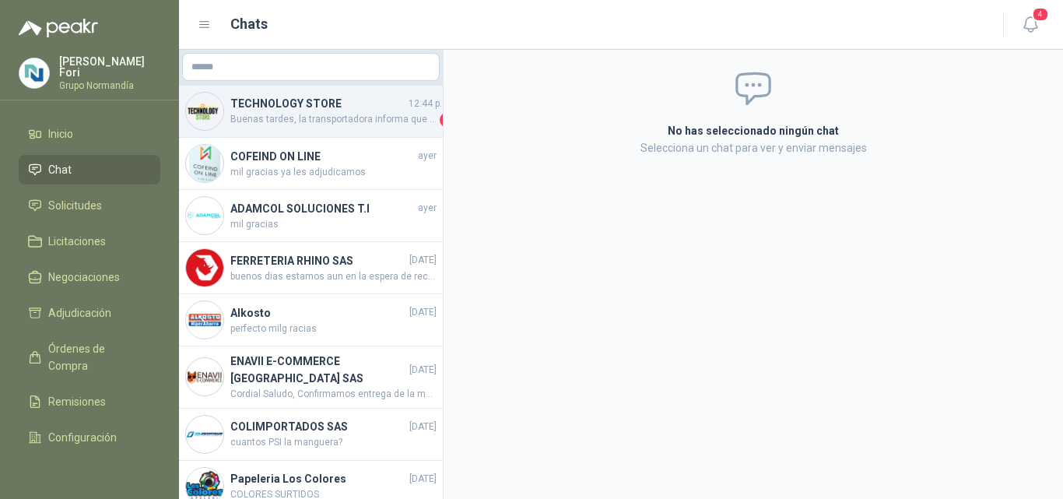 Image resolution: width=1063 pixels, height=499 pixels. Describe the element at coordinates (448, 120) in the screenshot. I see `span: 1` at that location.